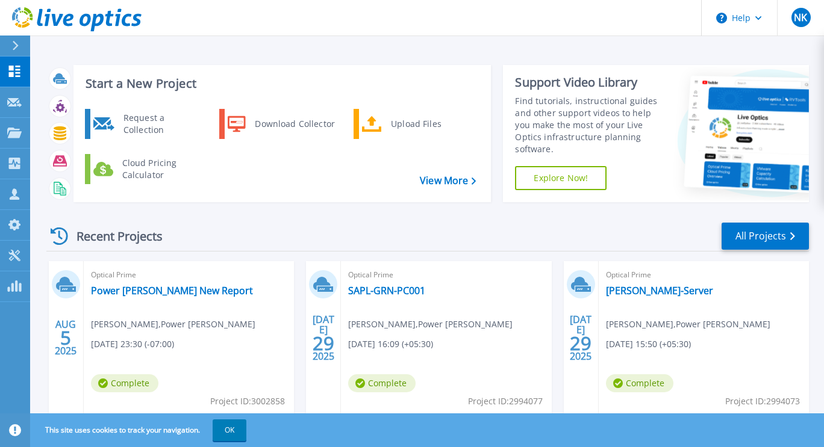 This screenshot has width=824, height=447. I want to click on div: Download Collector, so click(294, 124).